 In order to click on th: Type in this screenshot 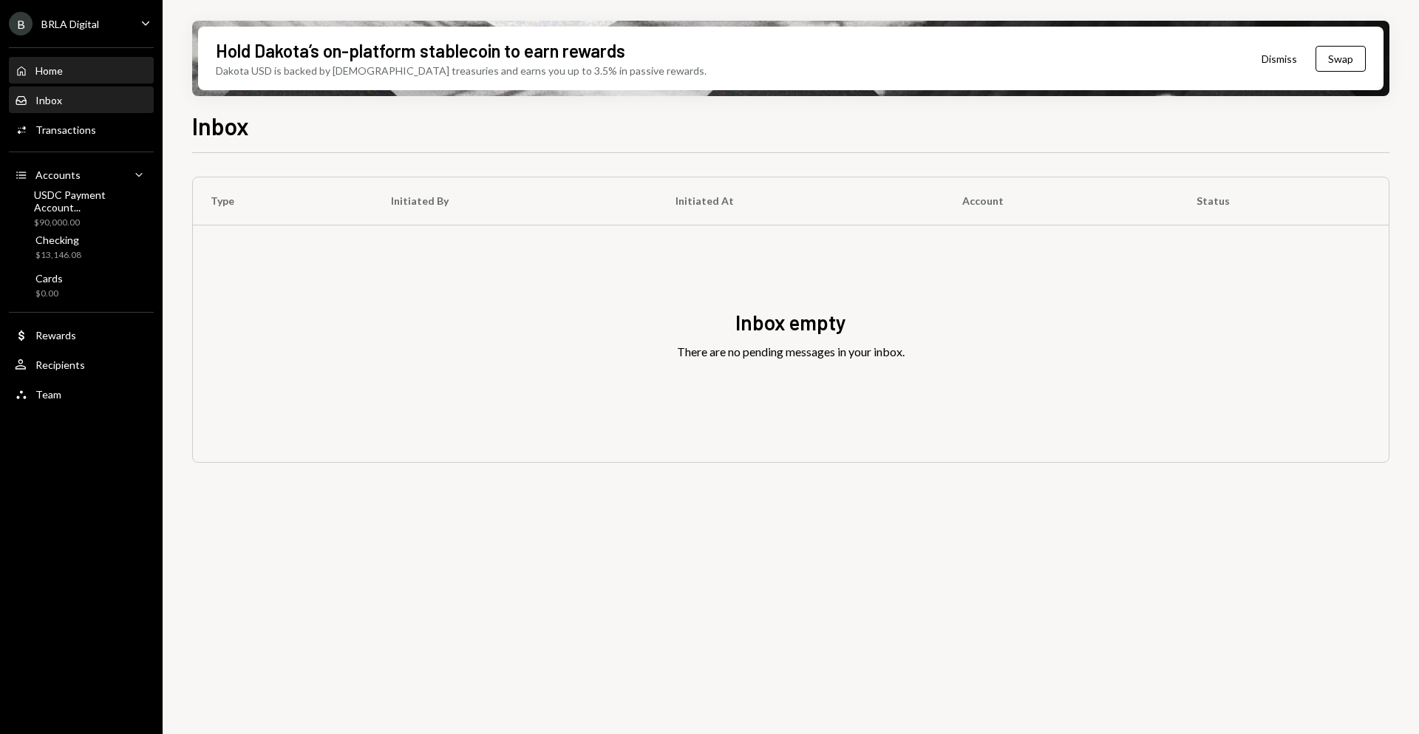, I will do `click(283, 201)`.